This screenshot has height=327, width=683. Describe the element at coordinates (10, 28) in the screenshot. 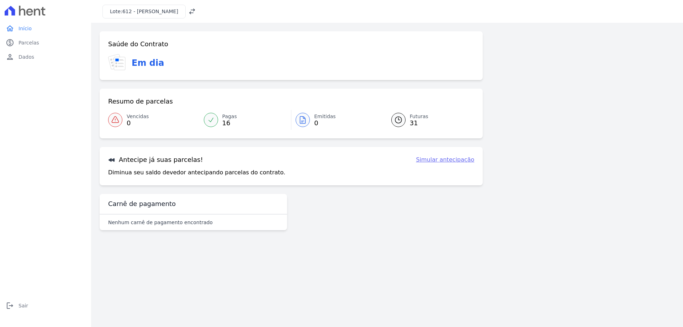

I see `i: home` at that location.